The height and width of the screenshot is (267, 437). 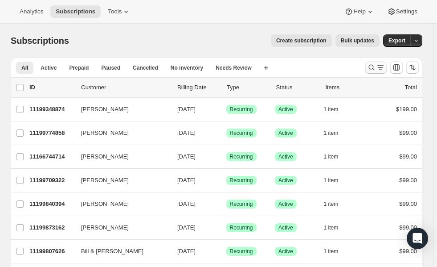 I want to click on button: Tools, so click(x=119, y=12).